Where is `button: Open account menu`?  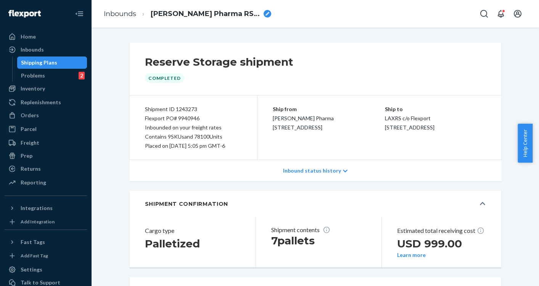
button: Open account menu is located at coordinates (518, 14).